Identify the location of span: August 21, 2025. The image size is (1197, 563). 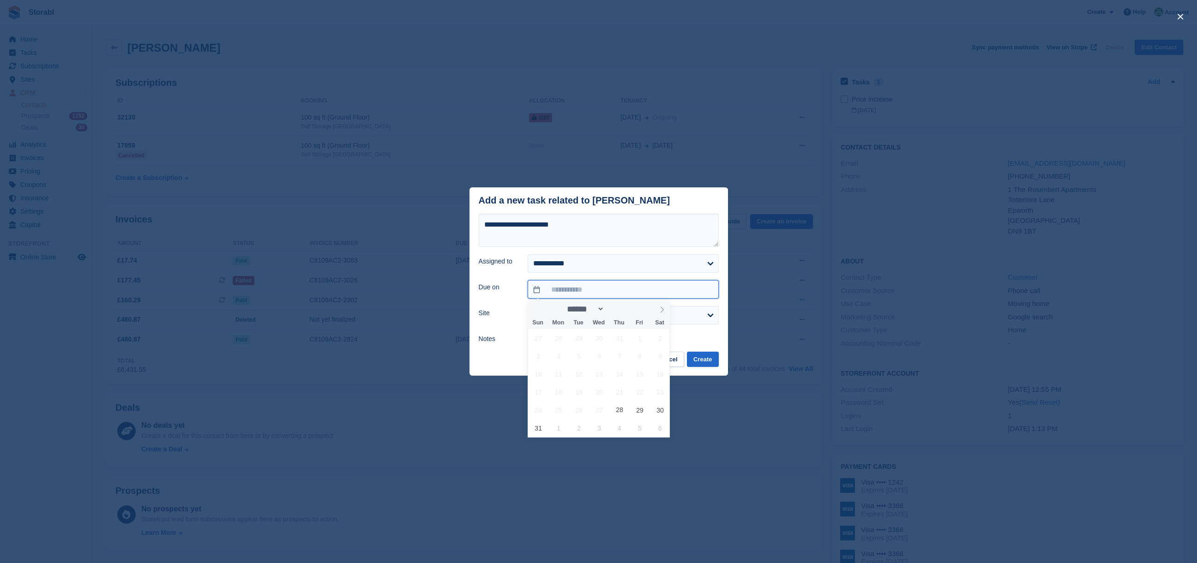
(619, 392).